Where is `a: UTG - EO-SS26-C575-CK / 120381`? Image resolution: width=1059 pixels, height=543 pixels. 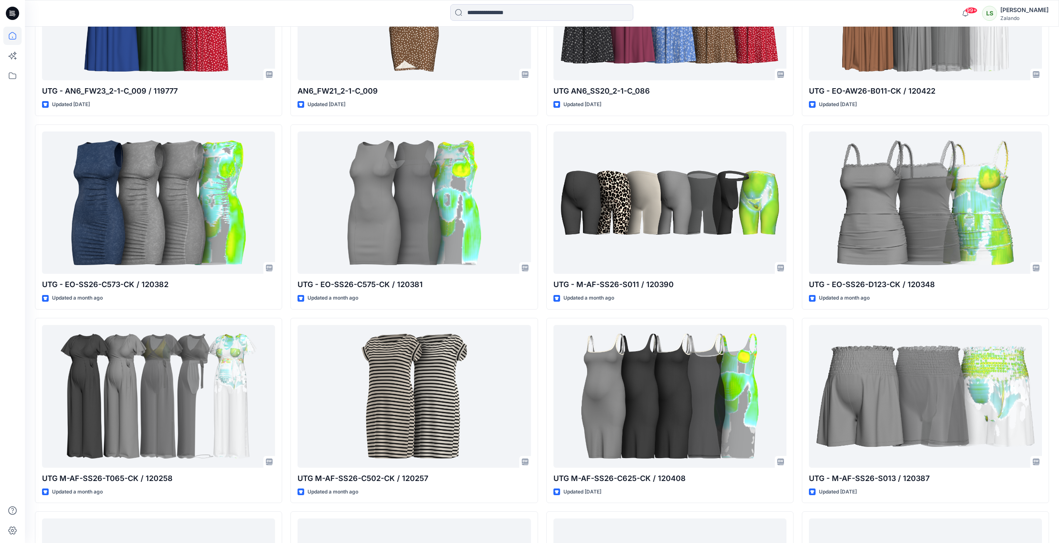
a: UTG - EO-SS26-C575-CK / 120381 is located at coordinates (414, 203).